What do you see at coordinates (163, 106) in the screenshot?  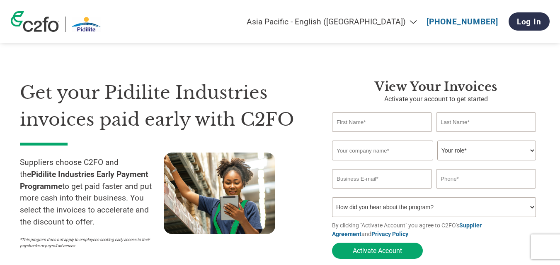 I see `h1: Get your Pidilite Industries invoices paid early with C2FO` at bounding box center [163, 106].